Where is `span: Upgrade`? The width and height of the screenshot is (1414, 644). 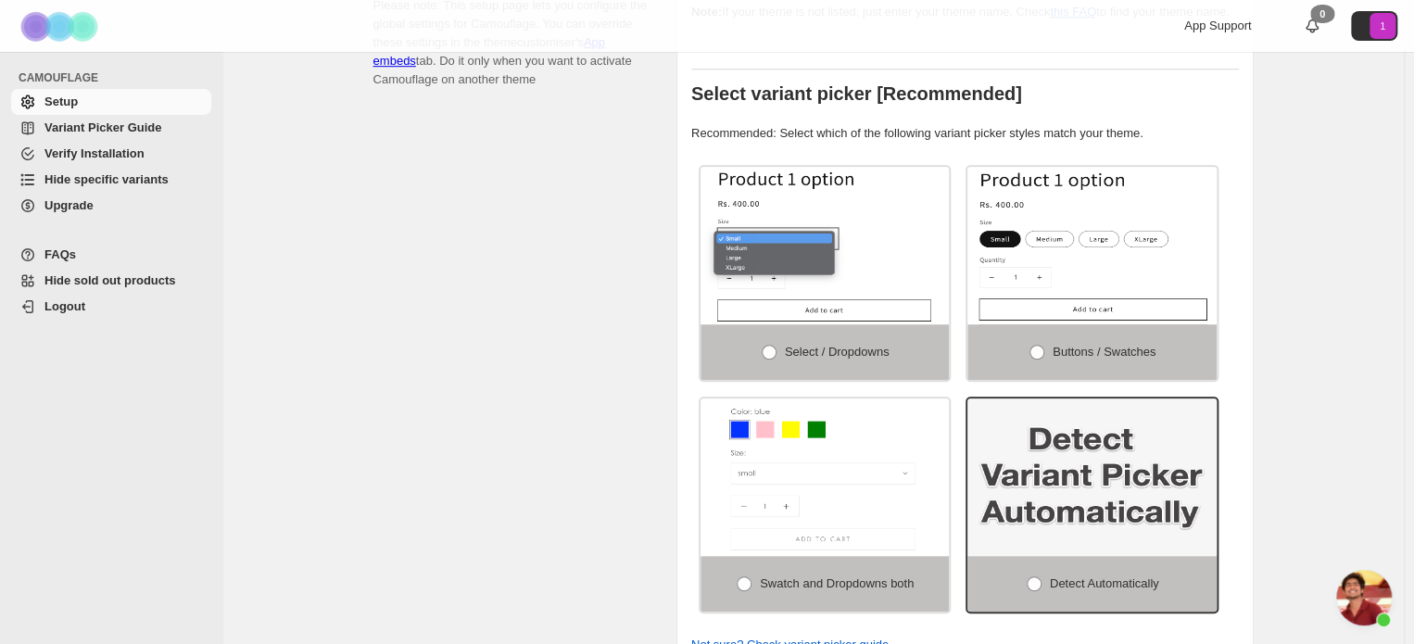
span: Upgrade is located at coordinates (69, 205).